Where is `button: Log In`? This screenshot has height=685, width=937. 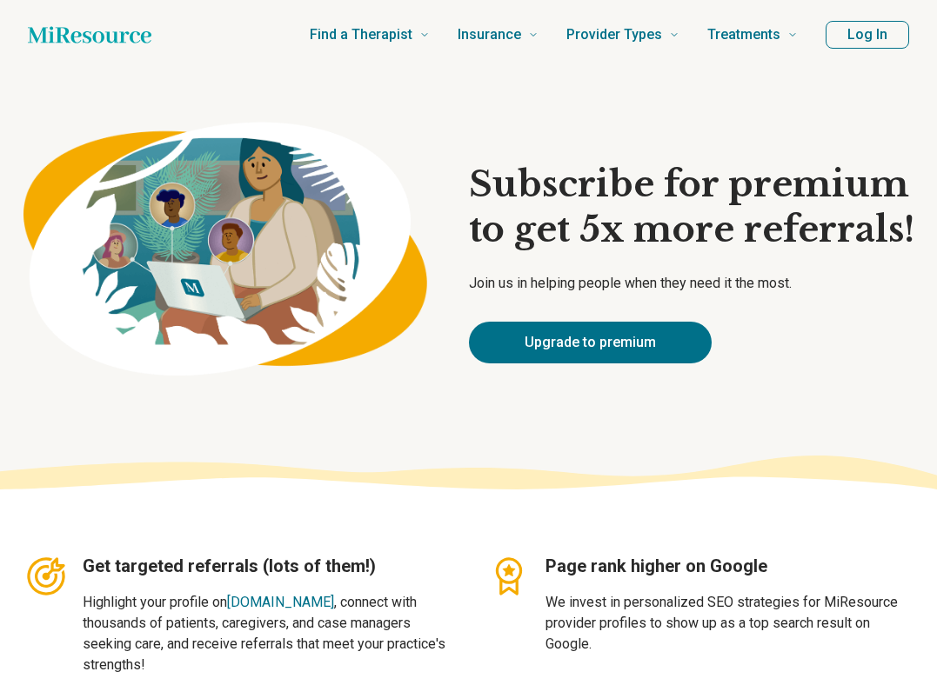 button: Log In is located at coordinates (867, 35).